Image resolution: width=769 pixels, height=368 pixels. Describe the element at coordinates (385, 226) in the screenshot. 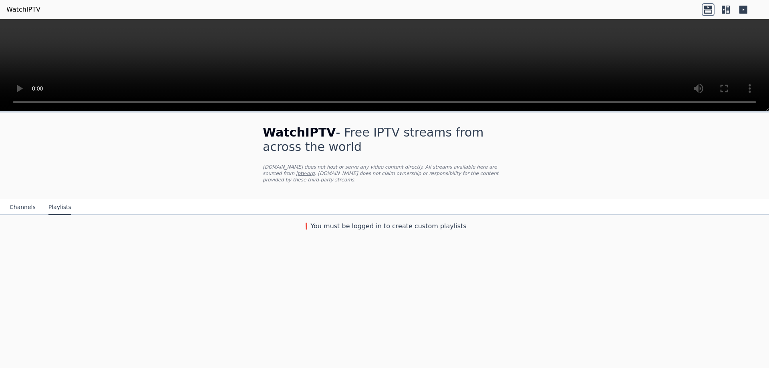

I see `h3: ❗️You must be logged in to create custom playlists` at that location.